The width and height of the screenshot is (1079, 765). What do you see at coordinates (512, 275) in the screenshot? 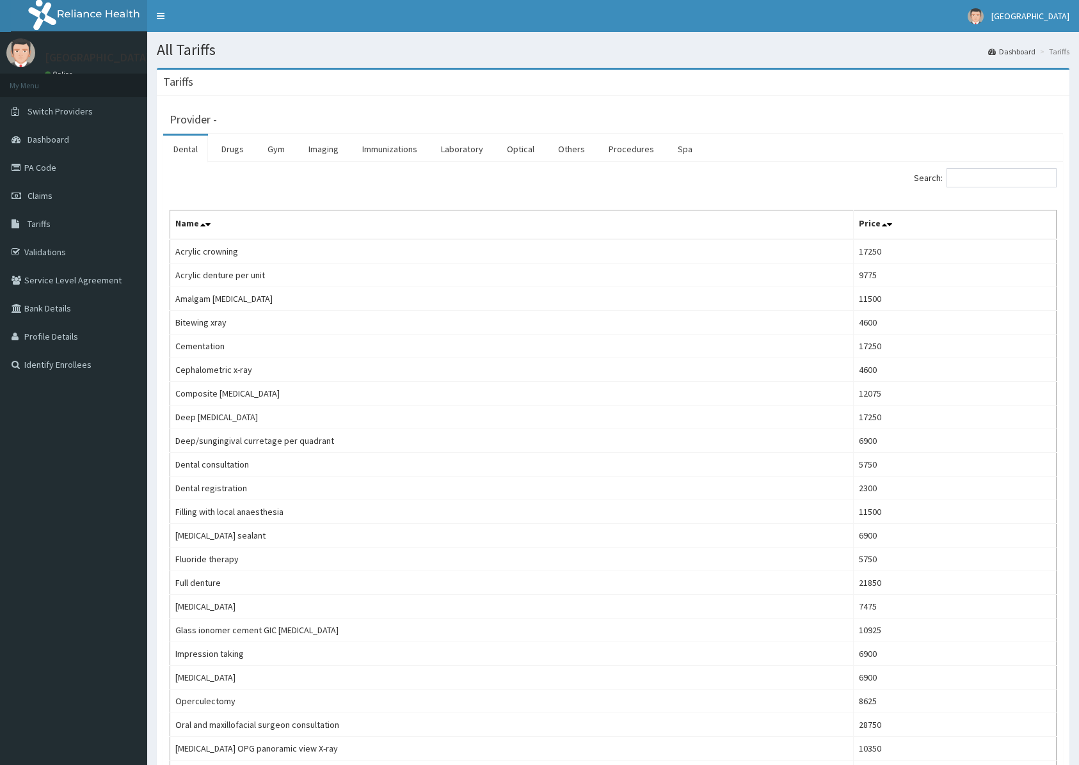
I see `td: Acrylic denture per unit` at bounding box center [512, 275].